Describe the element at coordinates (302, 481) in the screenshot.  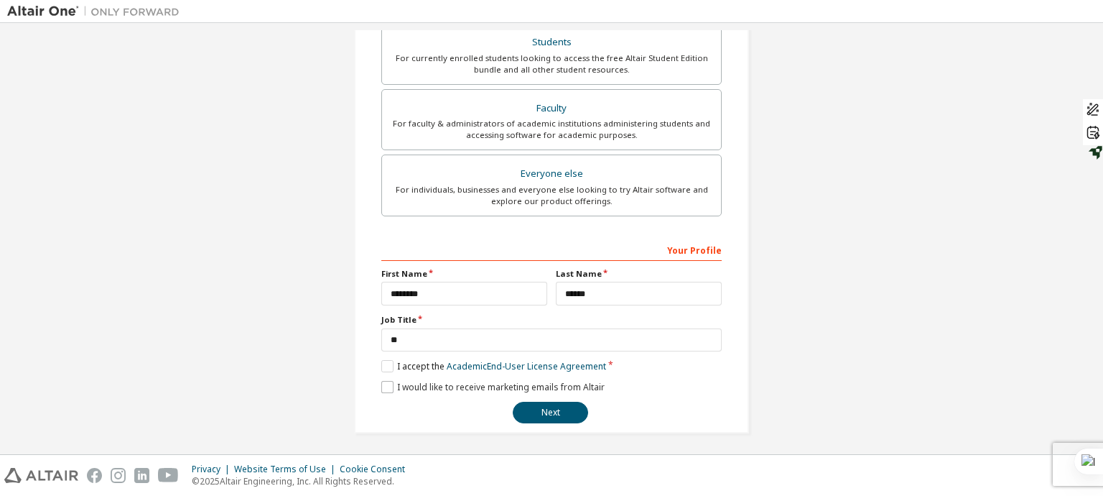
I see `p: © 2025 Altair Engineering, Inc. All Rights Reserved.` at that location.